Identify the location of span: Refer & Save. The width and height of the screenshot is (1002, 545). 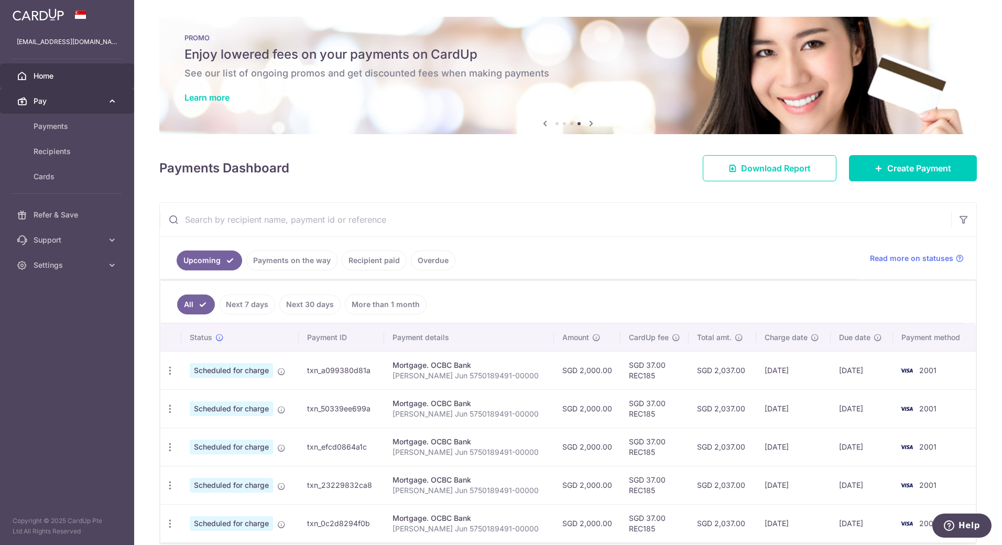
(68, 215).